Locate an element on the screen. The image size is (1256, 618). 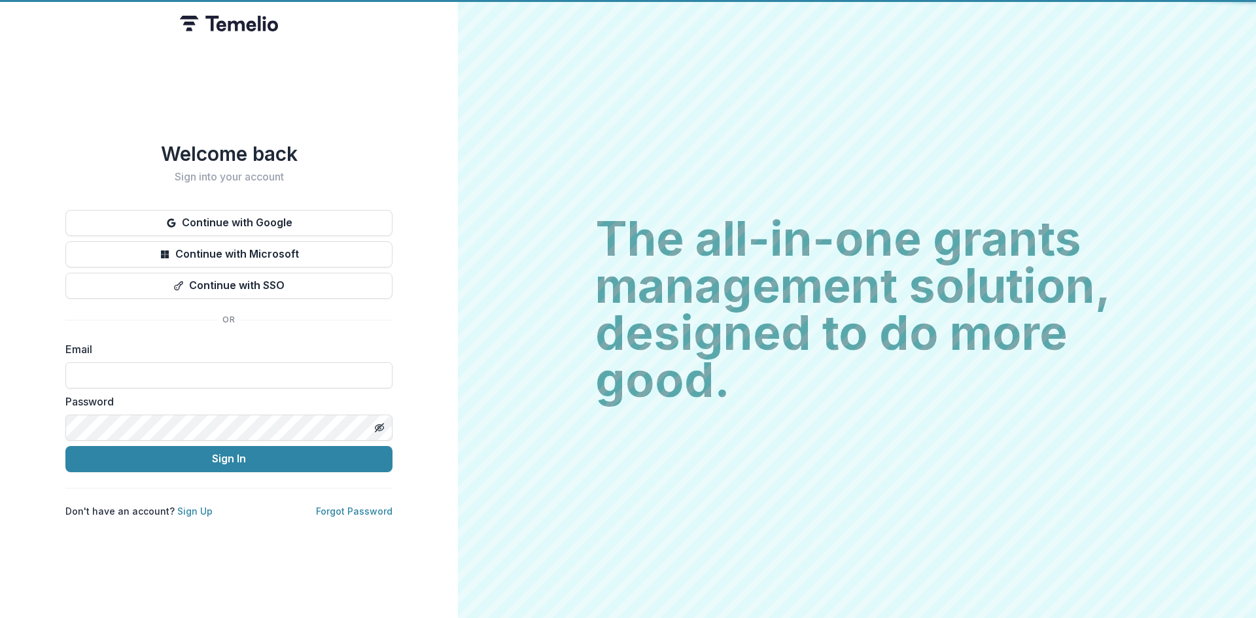
label: Email is located at coordinates (225, 349).